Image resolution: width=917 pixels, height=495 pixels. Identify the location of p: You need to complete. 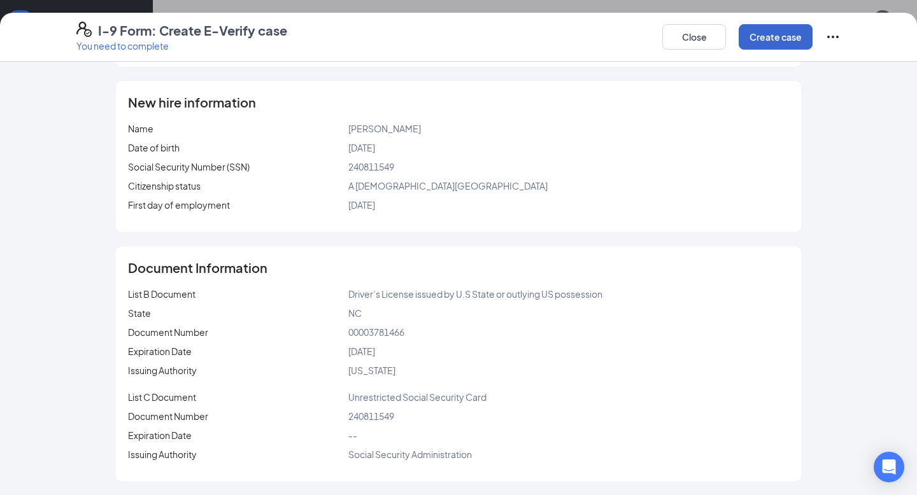
(181, 46).